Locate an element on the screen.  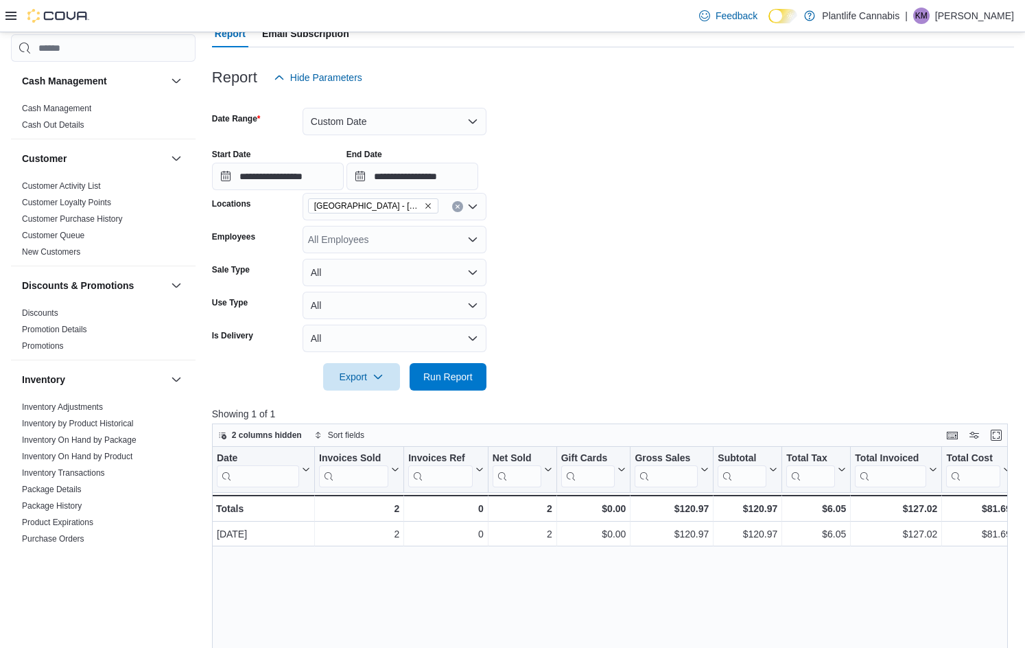
div: Total Invoiced is located at coordinates (891, 469).